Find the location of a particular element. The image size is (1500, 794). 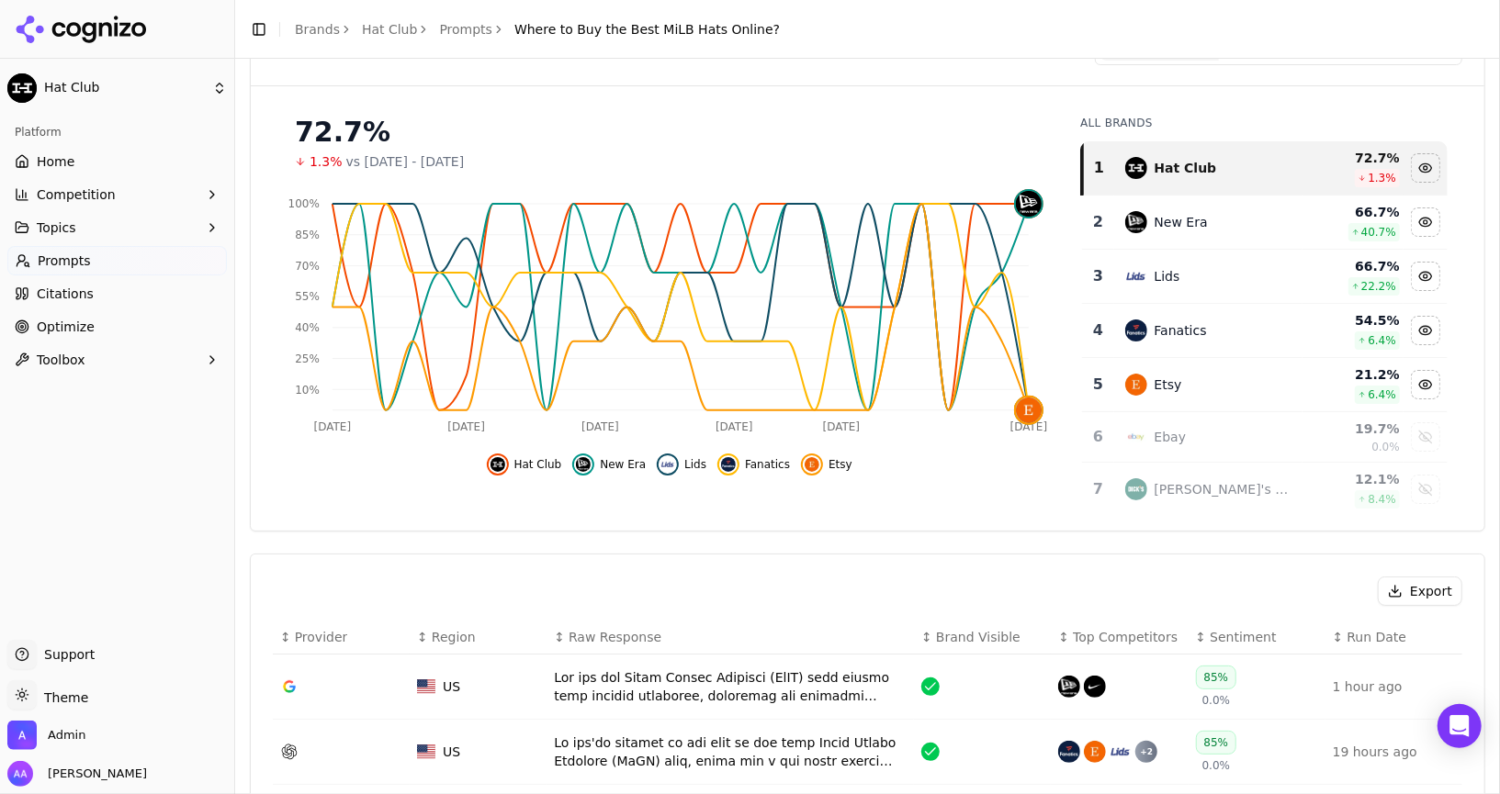

div: 66.7 % is located at coordinates (1353, 266).